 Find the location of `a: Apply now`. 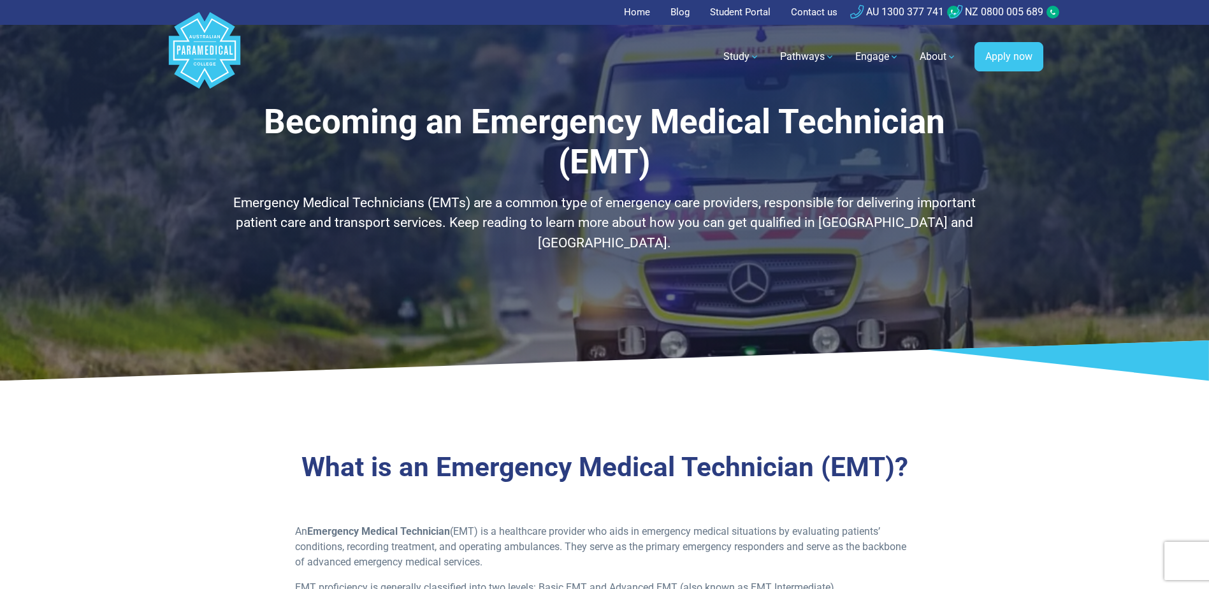

a: Apply now is located at coordinates (1009, 57).